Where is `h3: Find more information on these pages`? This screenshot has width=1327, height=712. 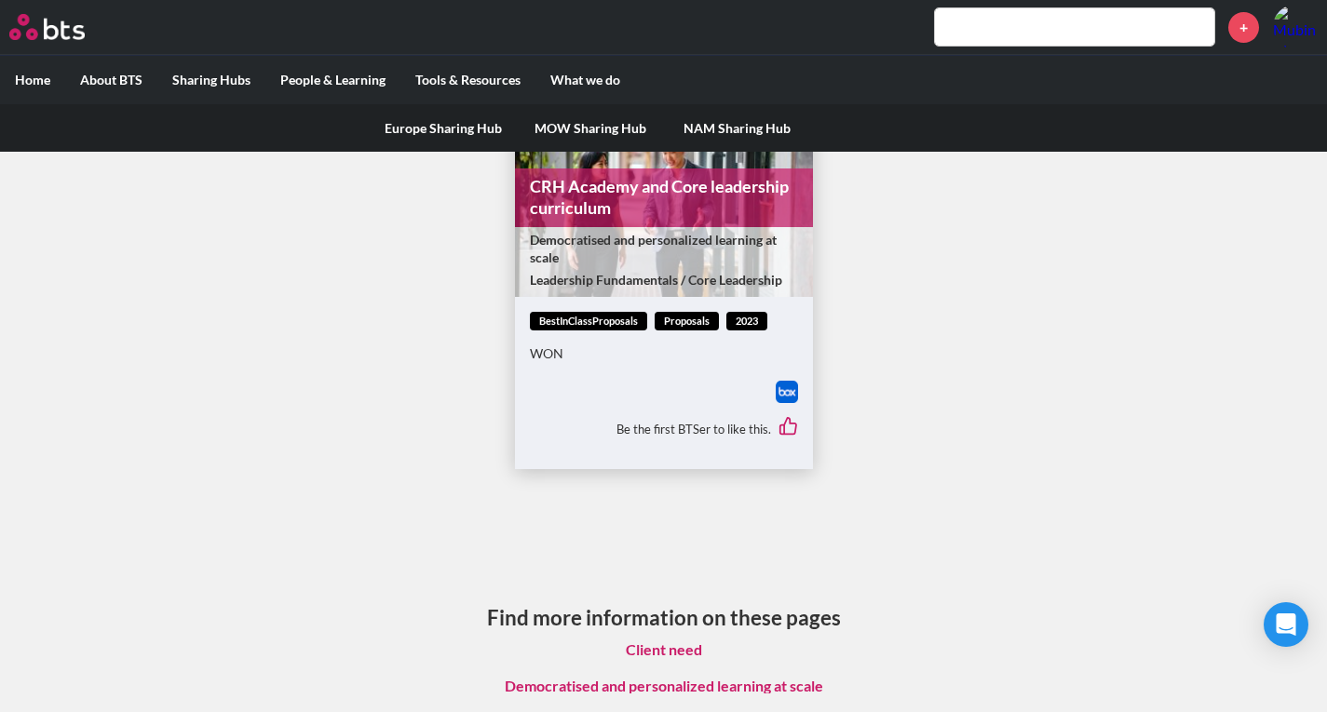
h3: Find more information on these pages is located at coordinates (664, 617).